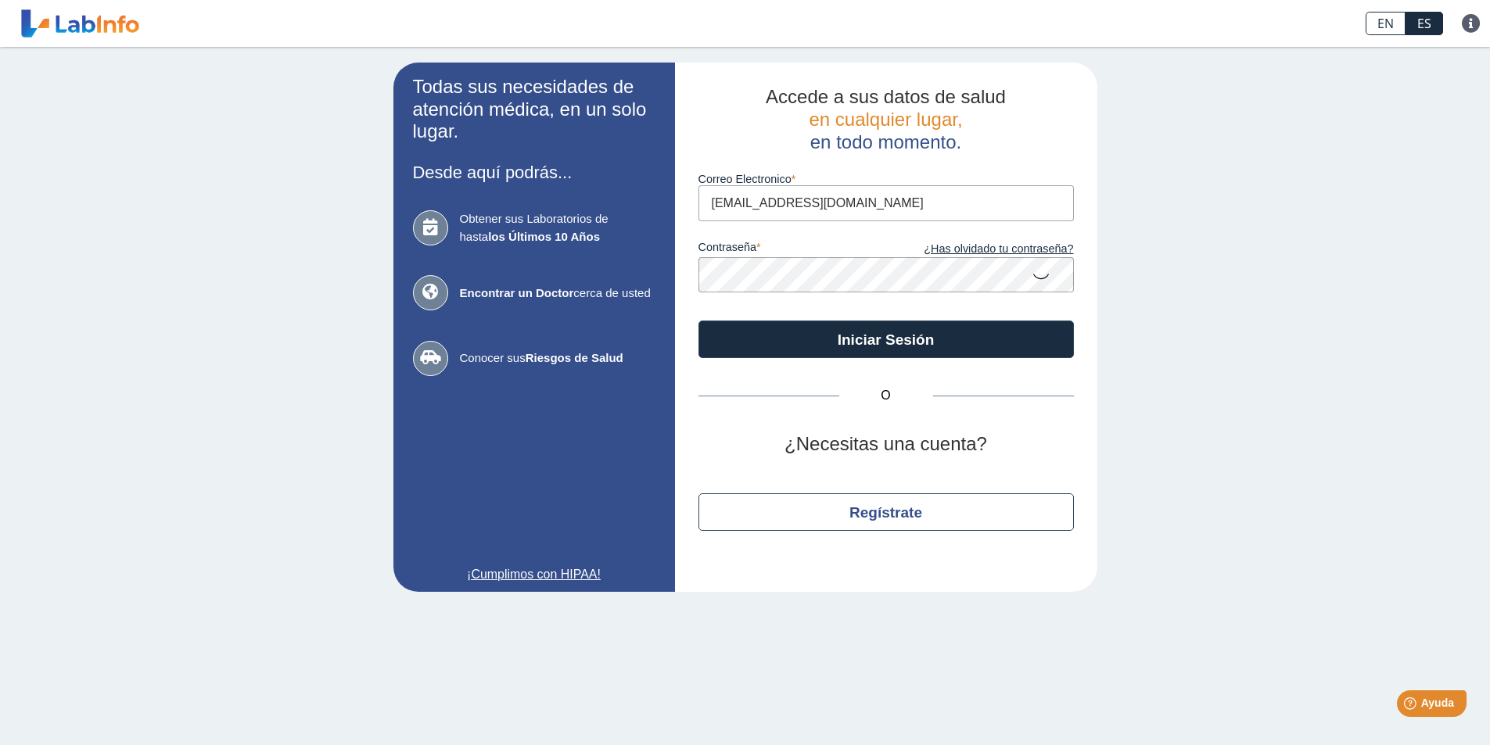 This screenshot has height=745, width=1490. What do you see at coordinates (885, 142) in the screenshot?
I see `span: en todo momento.` at bounding box center [885, 142].